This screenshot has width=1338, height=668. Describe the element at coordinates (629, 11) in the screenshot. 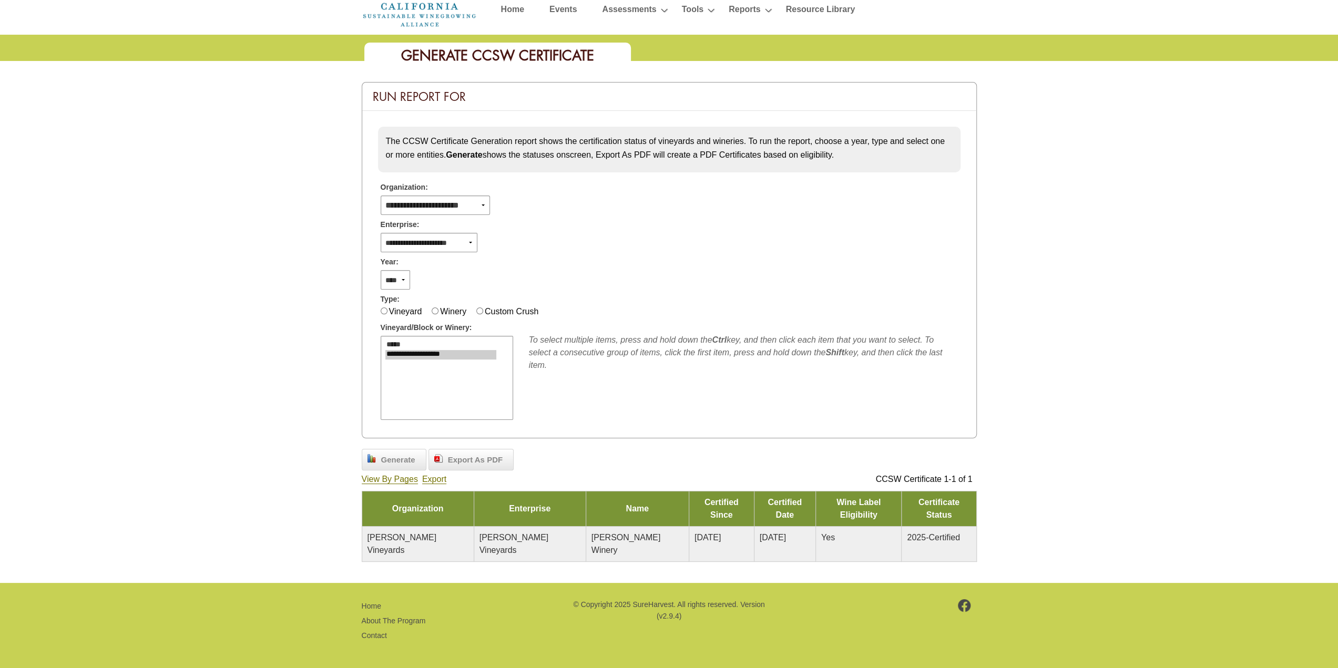

I see `a: Assessments` at that location.